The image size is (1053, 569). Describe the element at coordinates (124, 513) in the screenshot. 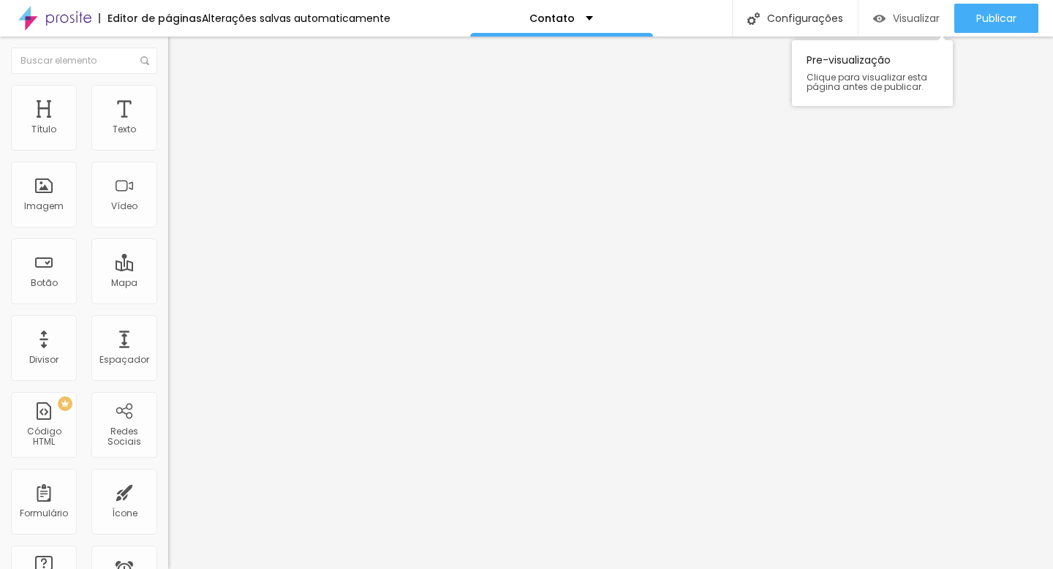

I see `div: Ícone` at that location.